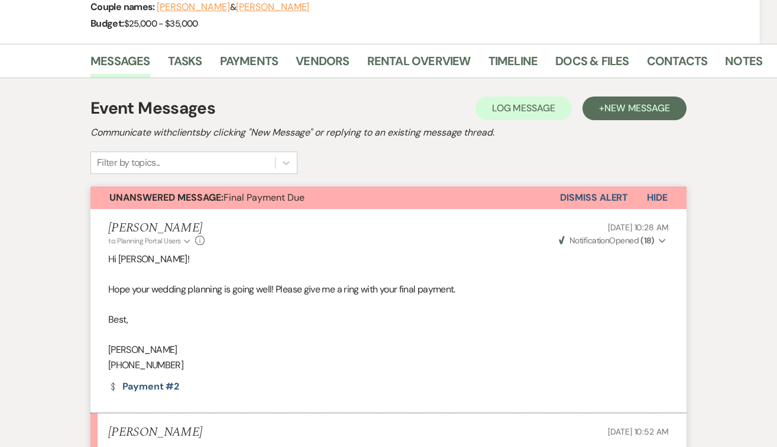 Image resolution: width=777 pixels, height=447 pixels. What do you see at coordinates (524, 108) in the screenshot?
I see `button: Log Message` at bounding box center [524, 108].